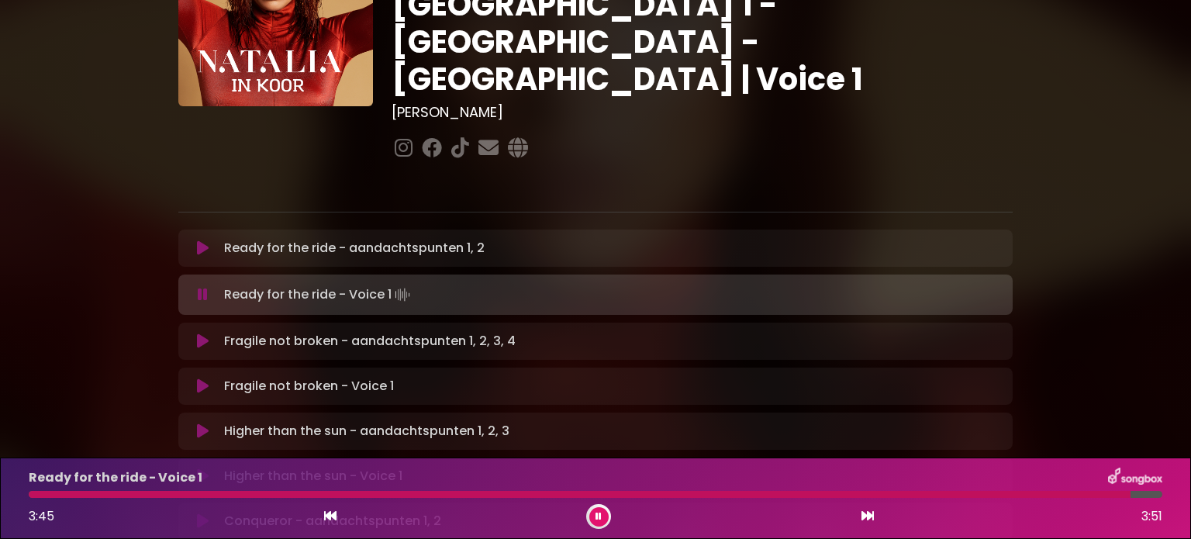 The width and height of the screenshot is (1191, 539). What do you see at coordinates (41, 516) in the screenshot?
I see `span: 3:45` at bounding box center [41, 516].